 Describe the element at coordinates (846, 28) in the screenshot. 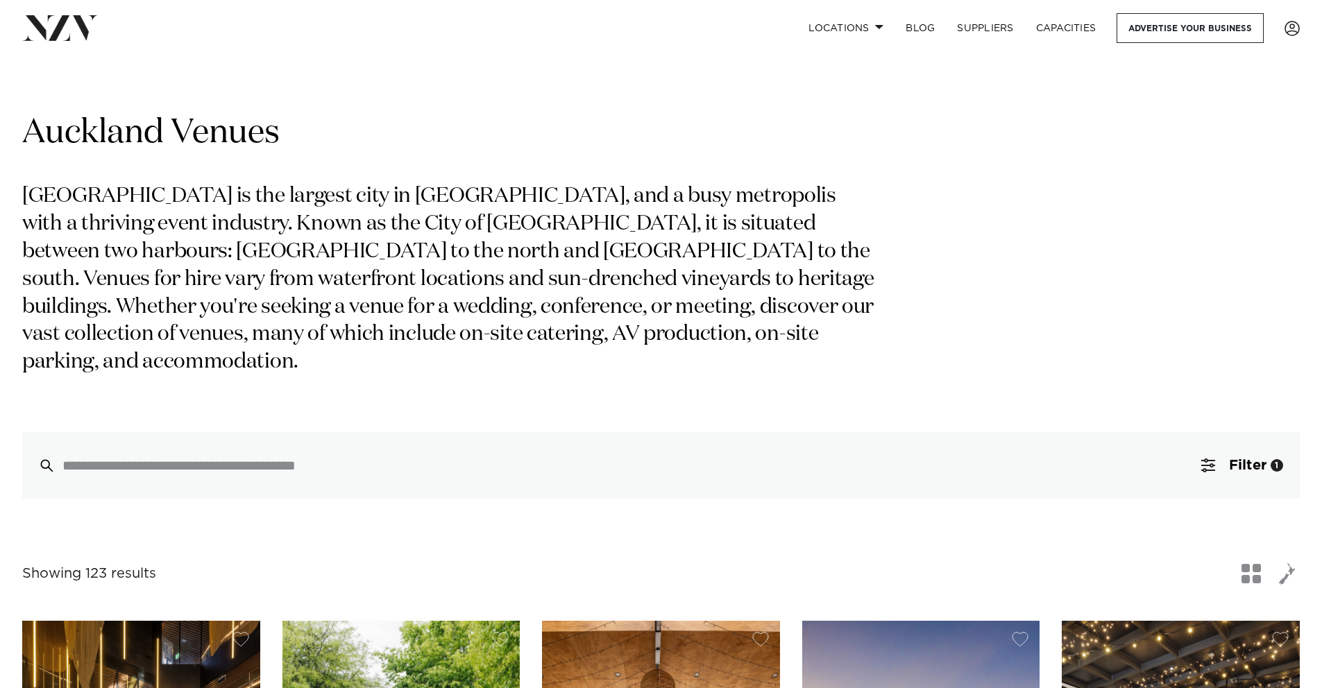

I see `a: Locations` at that location.